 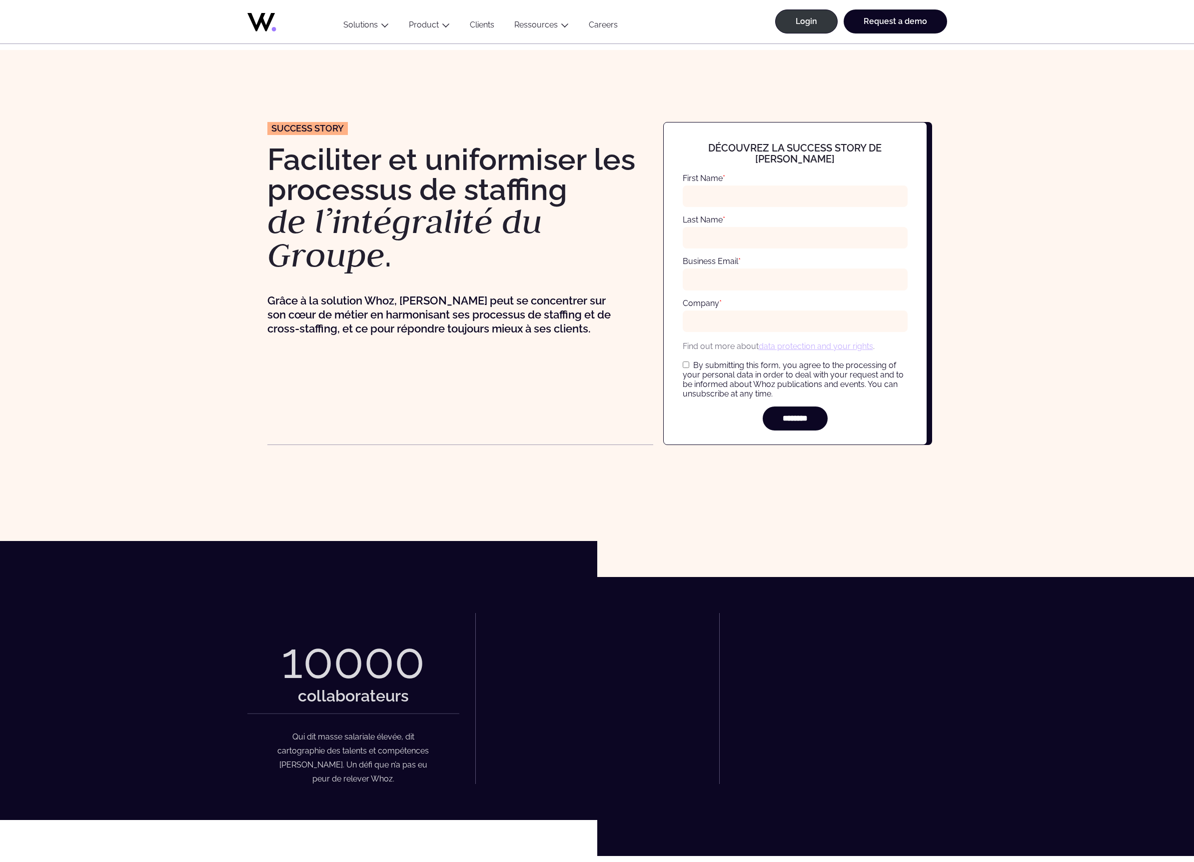 I want to click on label: Company, so click(x=702, y=303).